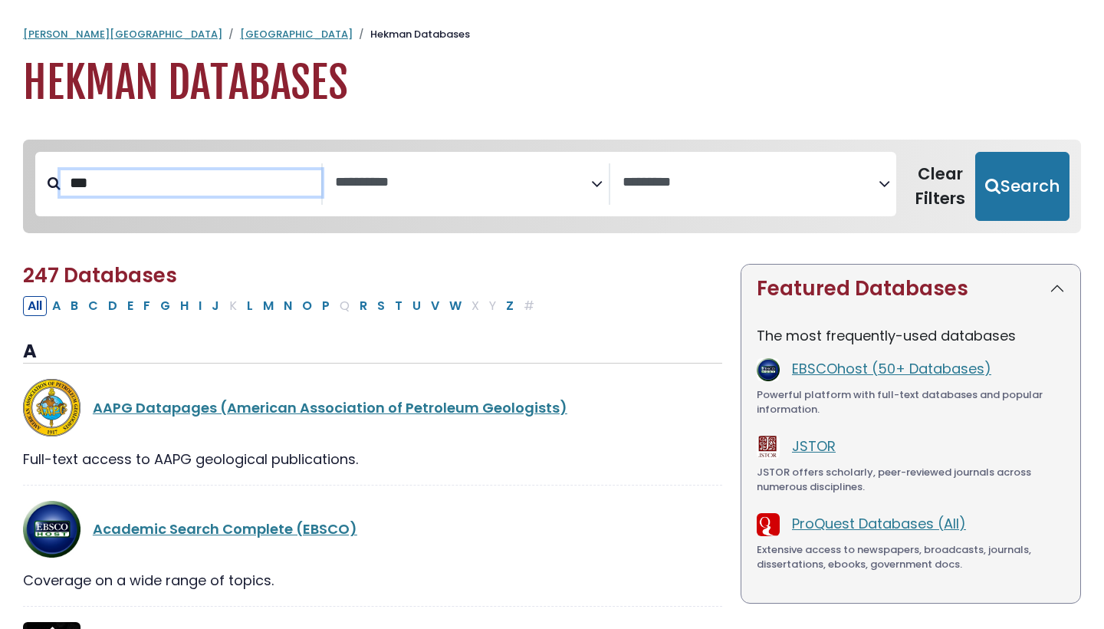 The width and height of the screenshot is (1104, 629). Describe the element at coordinates (215, 306) in the screenshot. I see `button: Filter Results J` at that location.